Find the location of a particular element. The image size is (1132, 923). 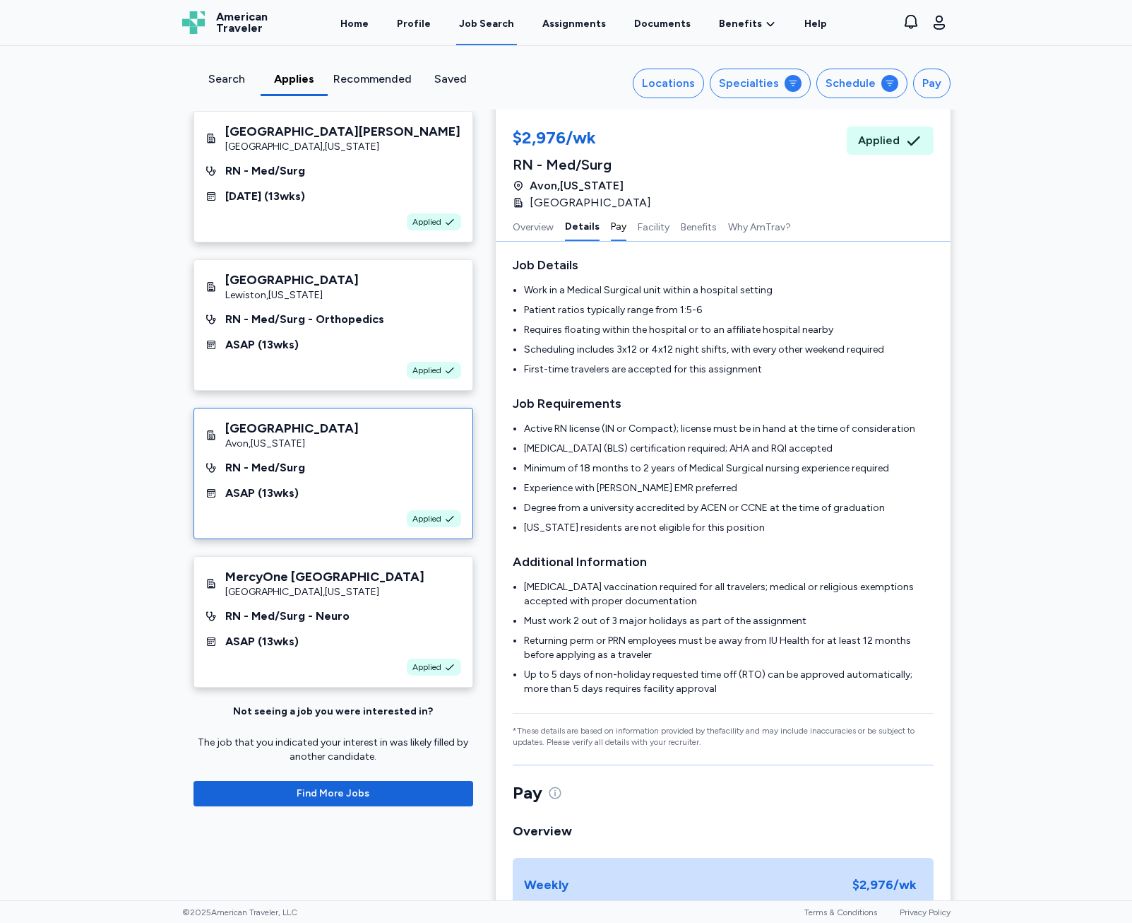

a: Terms & Conditions is located at coordinates (841, 912).